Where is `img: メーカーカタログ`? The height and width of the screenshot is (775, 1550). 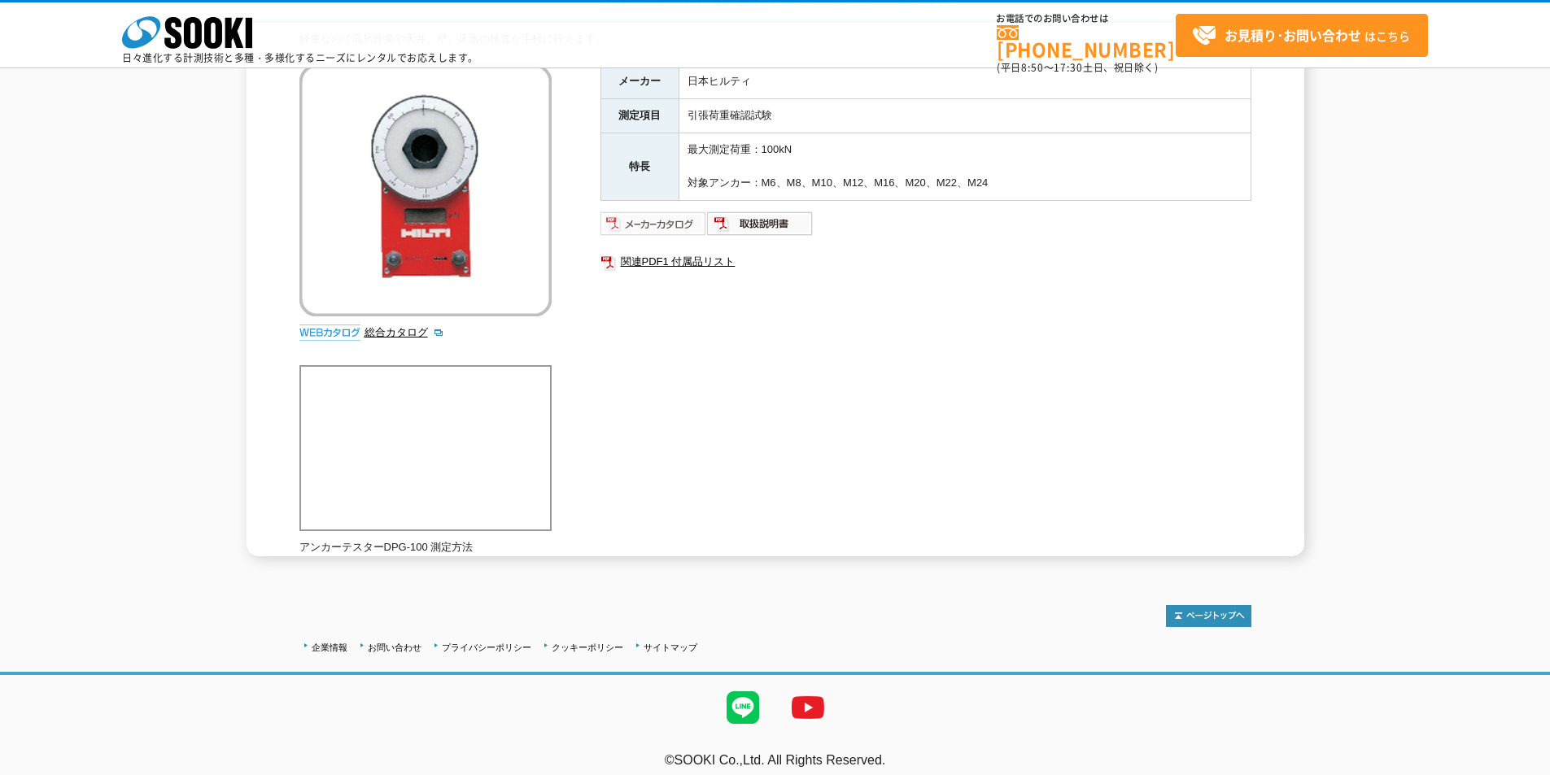 img: メーカーカタログ is located at coordinates (653, 224).